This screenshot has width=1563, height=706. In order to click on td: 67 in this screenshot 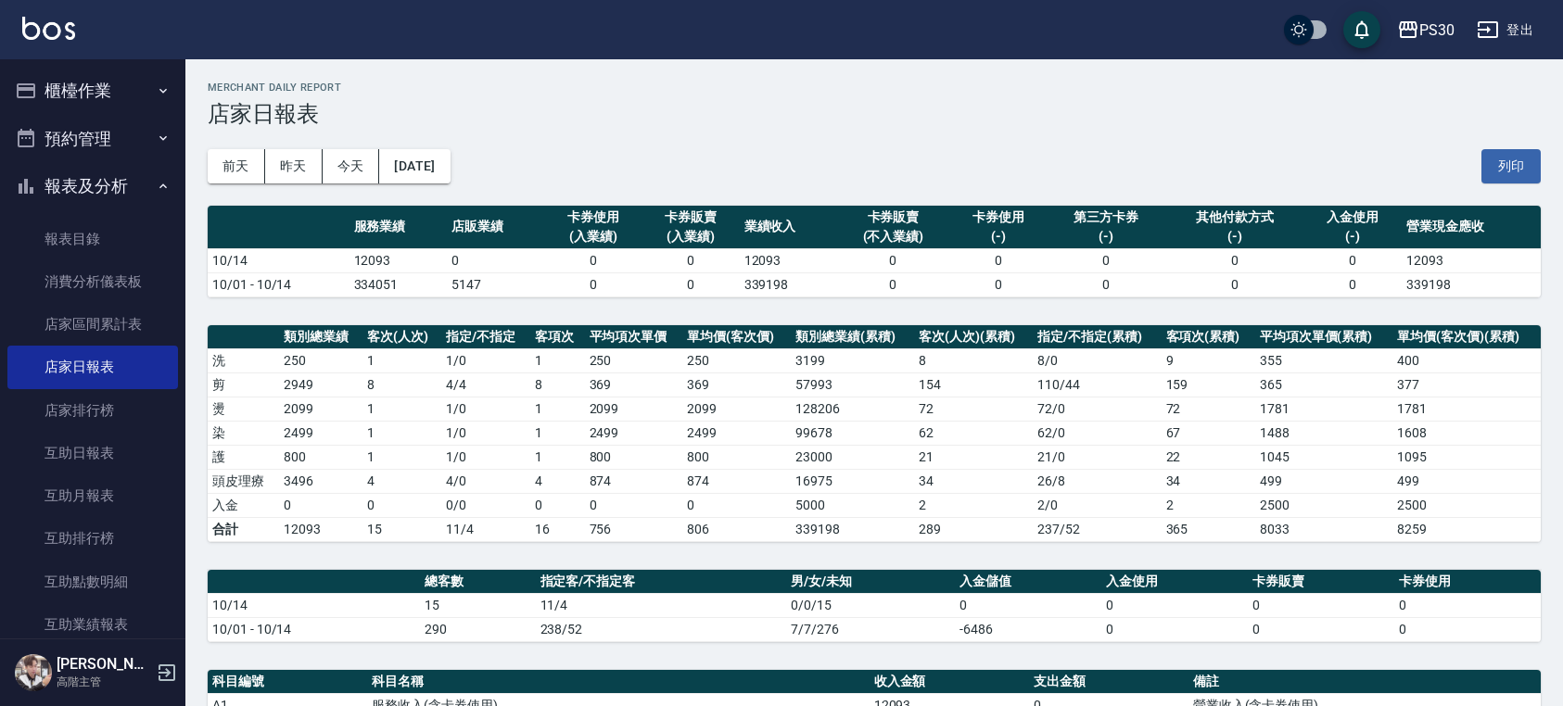, I will do `click(1208, 433)`.